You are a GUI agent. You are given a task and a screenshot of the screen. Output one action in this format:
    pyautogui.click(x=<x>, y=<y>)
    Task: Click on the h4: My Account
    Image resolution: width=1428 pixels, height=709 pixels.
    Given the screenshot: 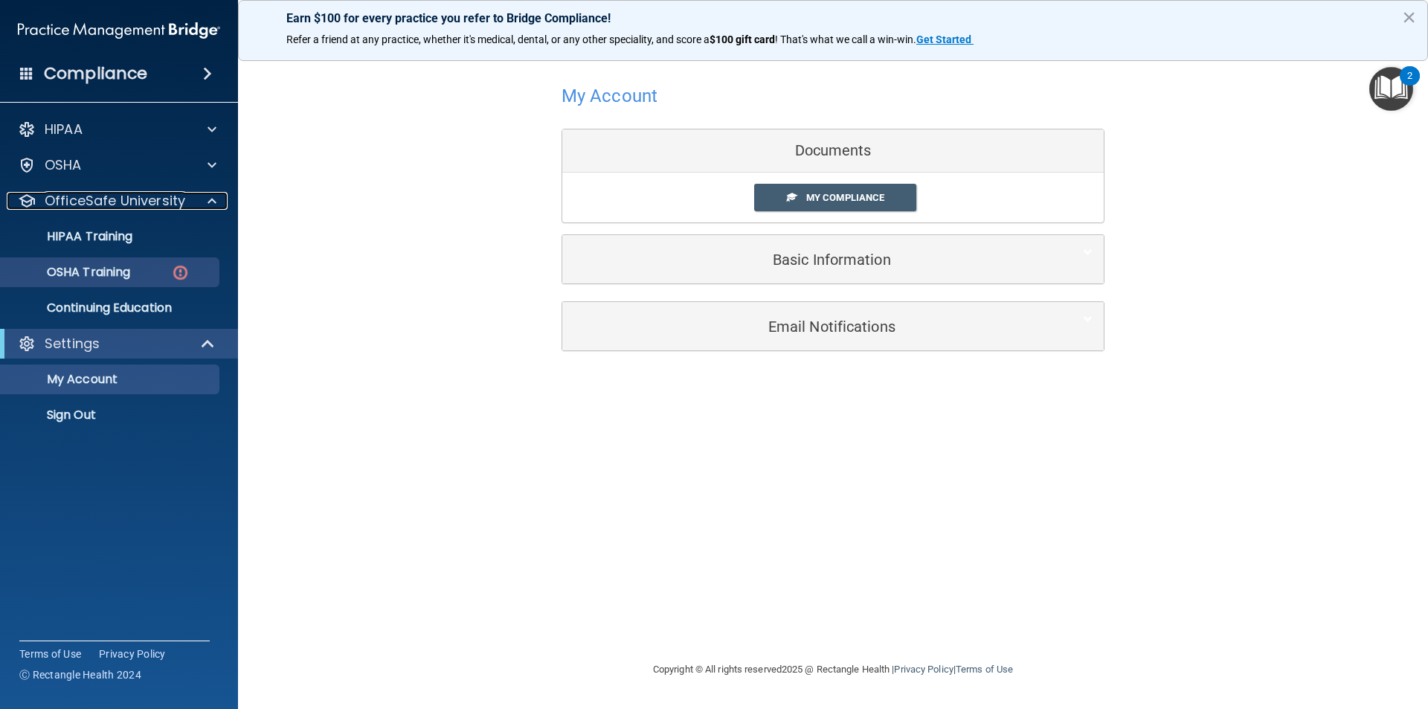 What is the action you would take?
    pyautogui.click(x=609, y=96)
    